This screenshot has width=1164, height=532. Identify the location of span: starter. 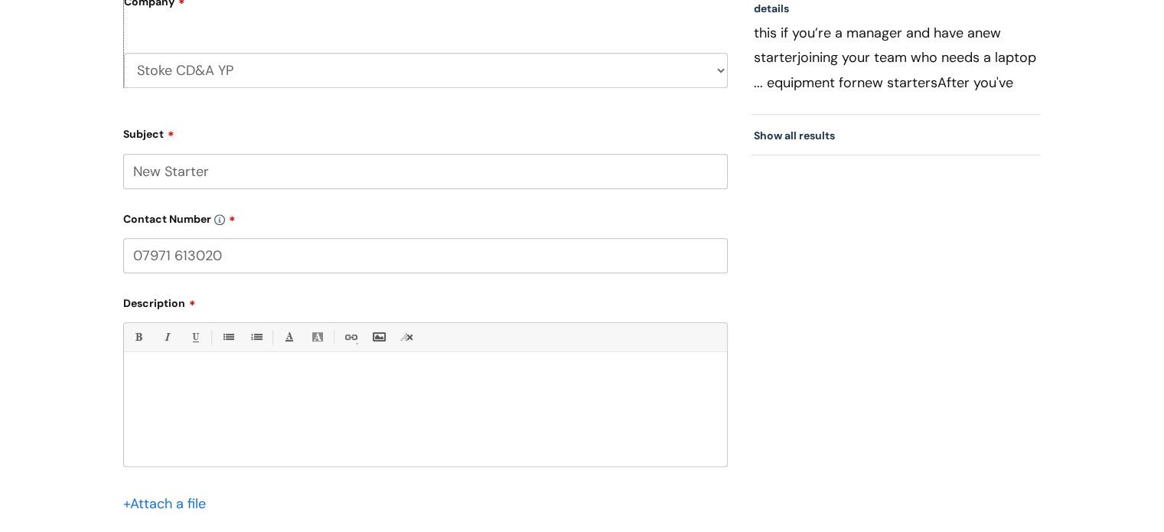
(775, 57).